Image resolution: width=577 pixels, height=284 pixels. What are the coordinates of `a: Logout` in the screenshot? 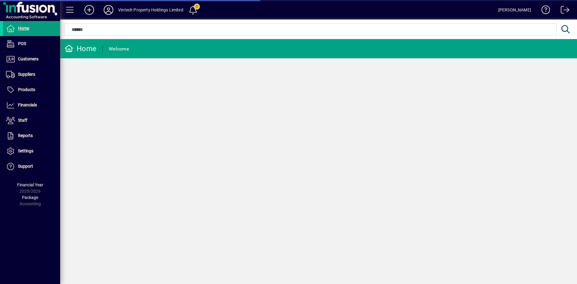 It's located at (563, 11).